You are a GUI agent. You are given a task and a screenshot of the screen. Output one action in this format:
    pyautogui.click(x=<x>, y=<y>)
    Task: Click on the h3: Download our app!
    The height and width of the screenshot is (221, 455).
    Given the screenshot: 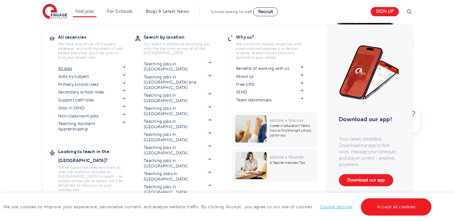 What is the action you would take?
    pyautogui.click(x=367, y=119)
    